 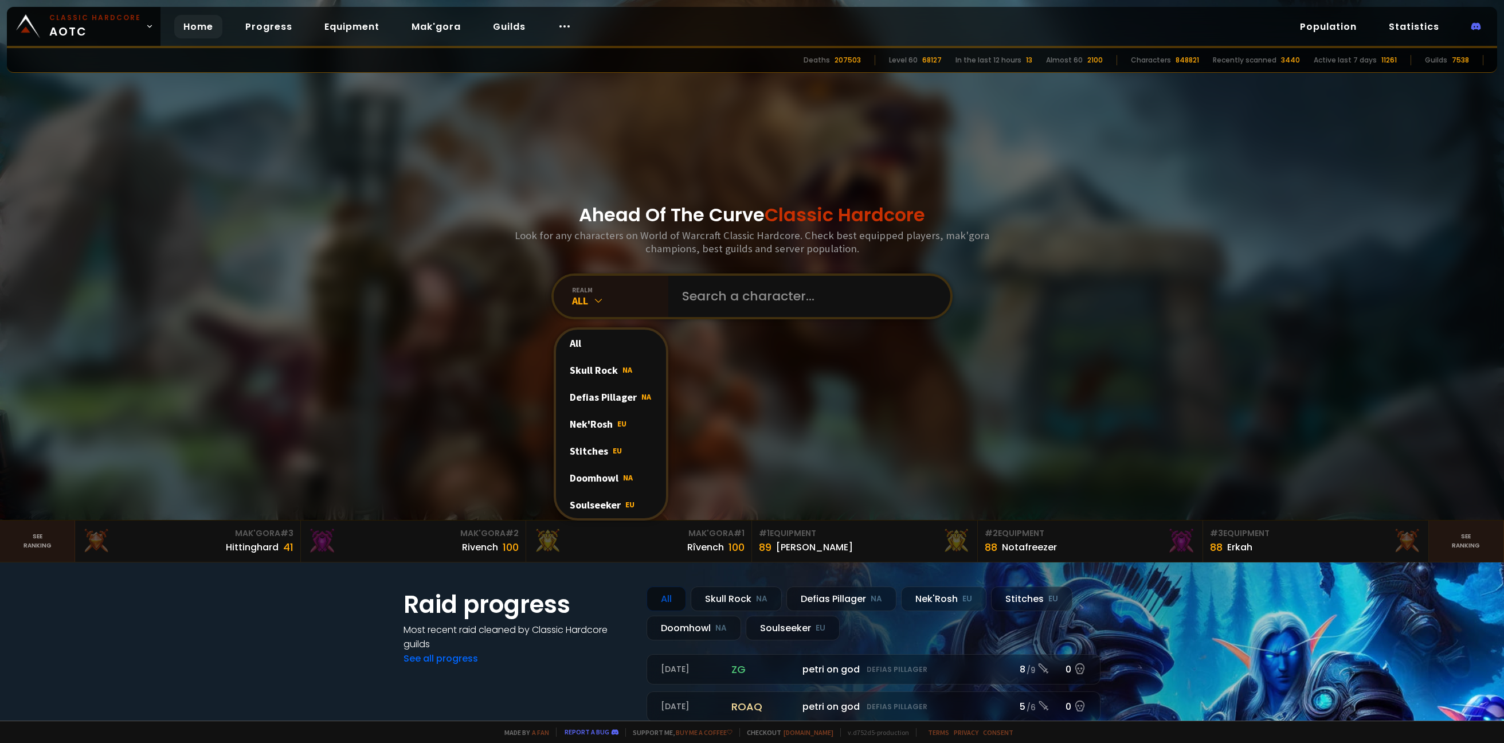 What do you see at coordinates (288, 547) in the screenshot?
I see `div: 41` at bounding box center [288, 547].